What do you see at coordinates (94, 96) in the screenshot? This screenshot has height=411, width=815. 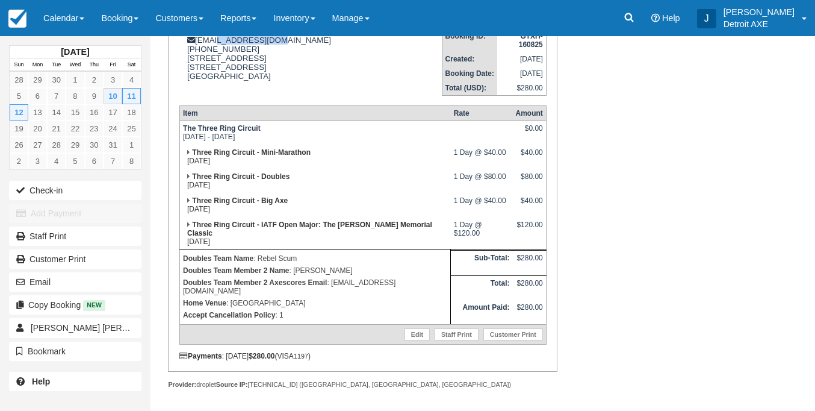 I see `a: 9` at bounding box center [94, 96].